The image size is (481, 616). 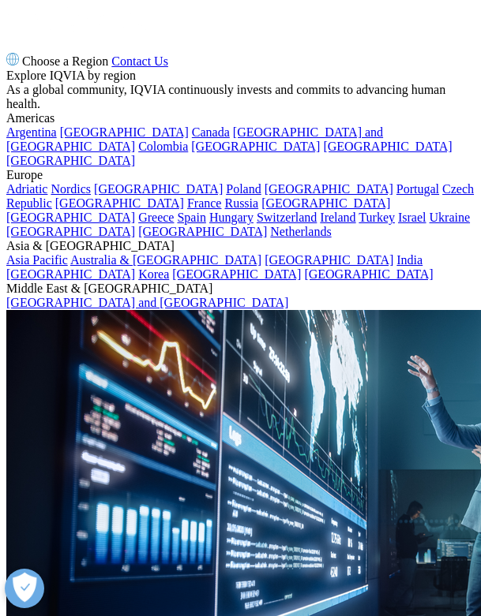 What do you see at coordinates (450, 217) in the screenshot?
I see `a: Ukraine` at bounding box center [450, 217].